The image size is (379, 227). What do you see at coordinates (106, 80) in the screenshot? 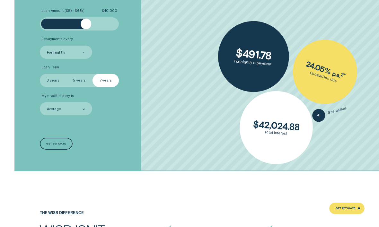
I see `label: 7 years` at bounding box center [106, 80].